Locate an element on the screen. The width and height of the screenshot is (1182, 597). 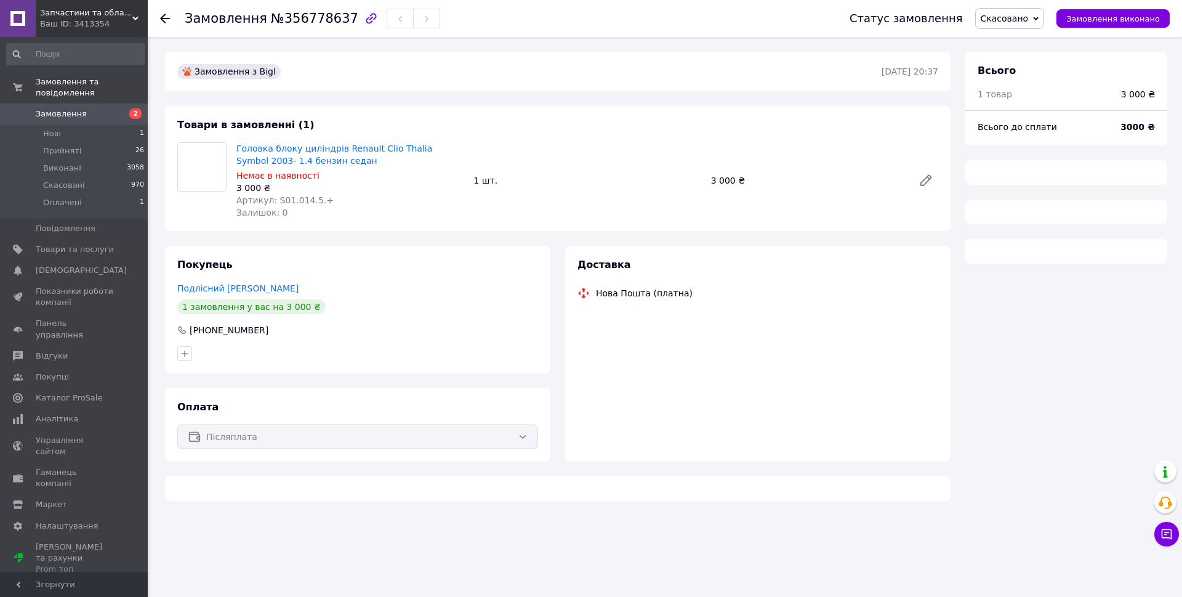
span: Замовлення виконано is located at coordinates (1113, 18).